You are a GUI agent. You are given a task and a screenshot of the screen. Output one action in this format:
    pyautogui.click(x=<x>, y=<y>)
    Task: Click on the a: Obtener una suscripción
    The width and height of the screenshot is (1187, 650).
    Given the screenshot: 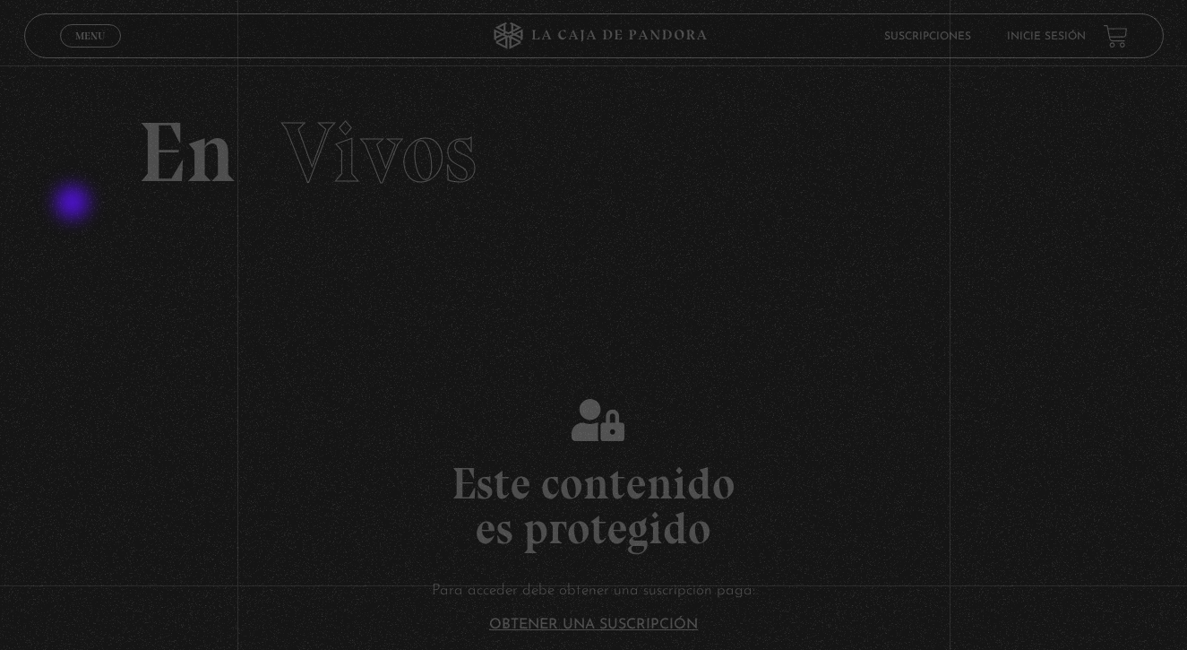 What is the action you would take?
    pyautogui.click(x=593, y=624)
    